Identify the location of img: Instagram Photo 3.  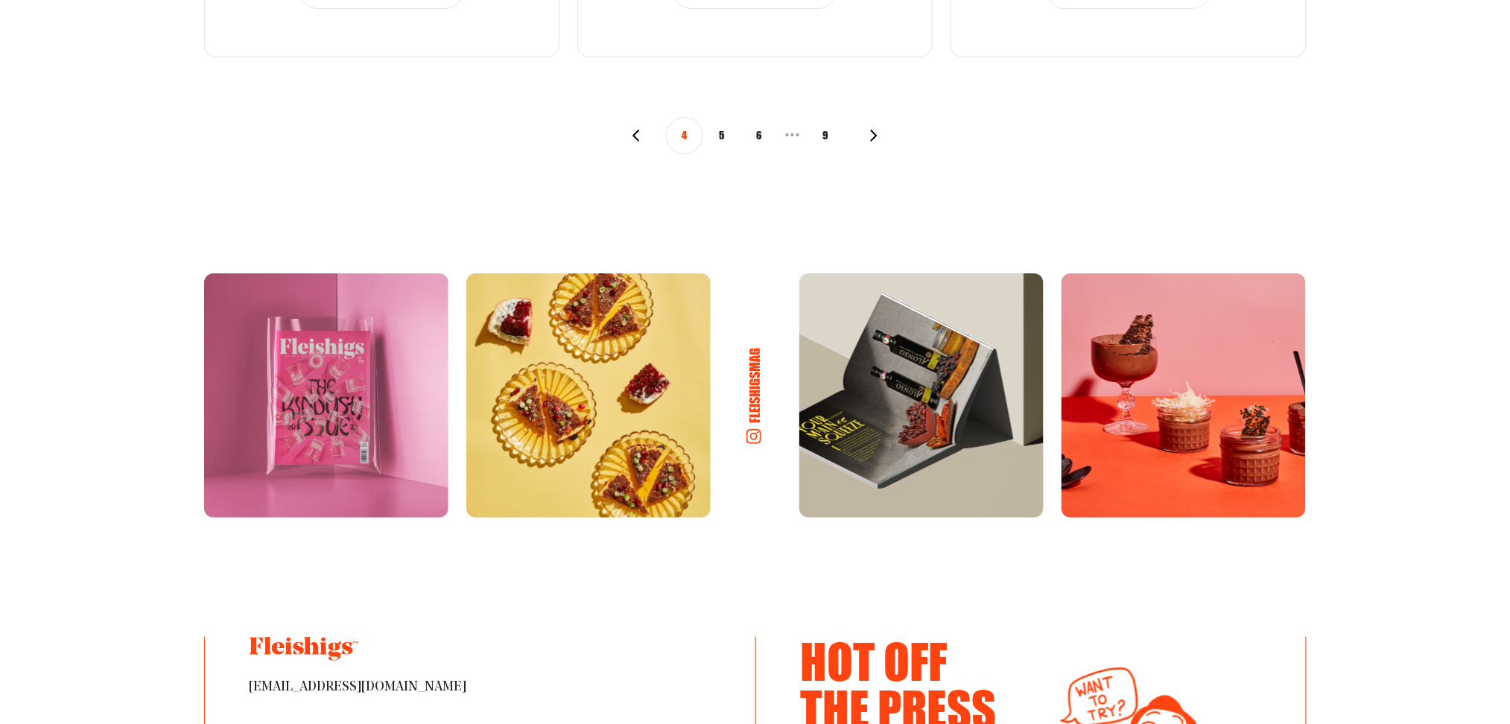
(922, 396).